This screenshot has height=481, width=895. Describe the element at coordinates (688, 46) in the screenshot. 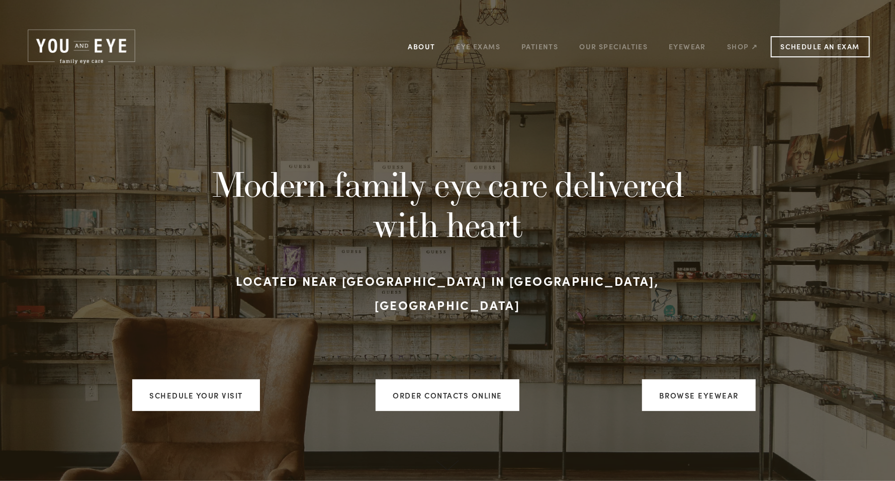

I see `a: Eyewear` at that location.